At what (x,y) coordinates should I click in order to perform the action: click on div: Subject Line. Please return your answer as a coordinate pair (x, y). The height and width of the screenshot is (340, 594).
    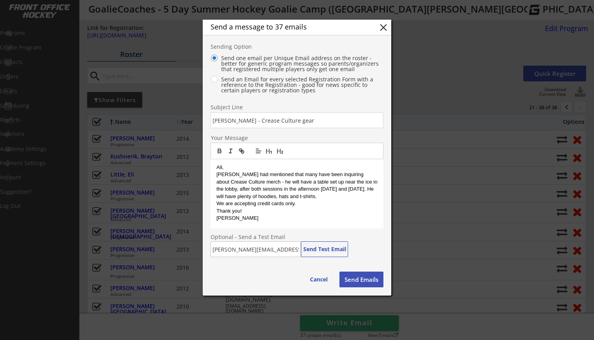
    Looking at the image, I should click on (238, 107).